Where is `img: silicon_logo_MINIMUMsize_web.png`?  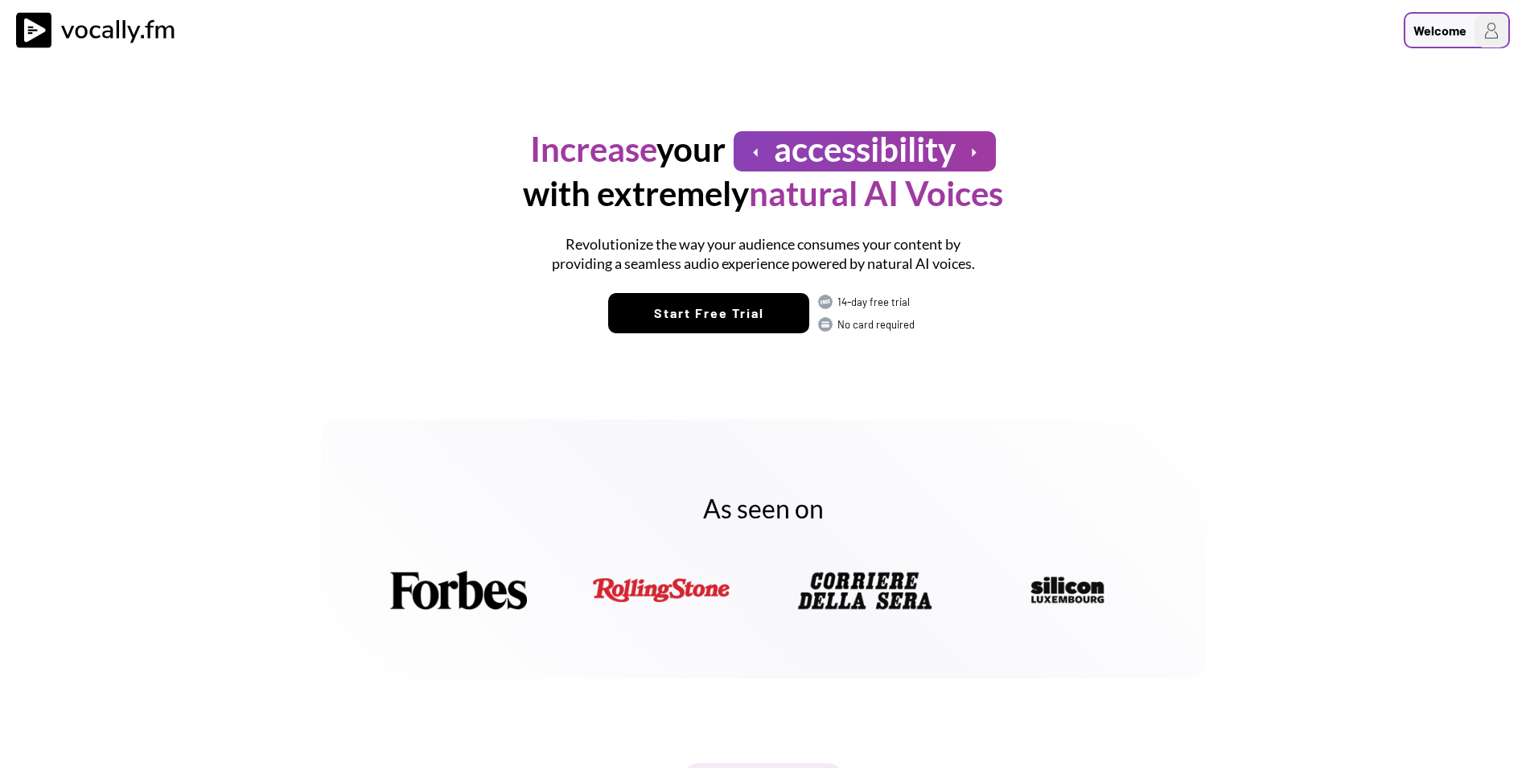 img: silicon_logo_MINIMUMsize_web.png is located at coordinates (1068, 590).